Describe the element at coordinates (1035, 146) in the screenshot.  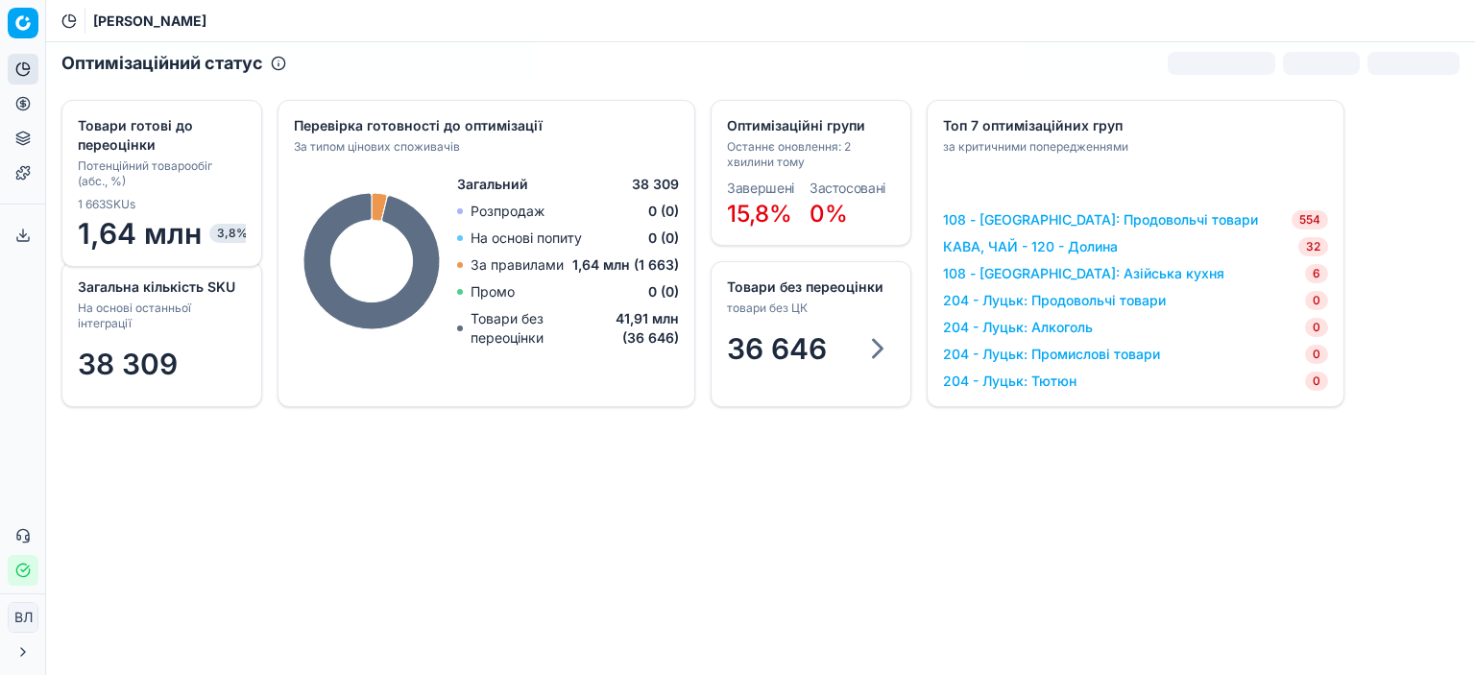
I see `font: за критичними попередженнями` at that location.